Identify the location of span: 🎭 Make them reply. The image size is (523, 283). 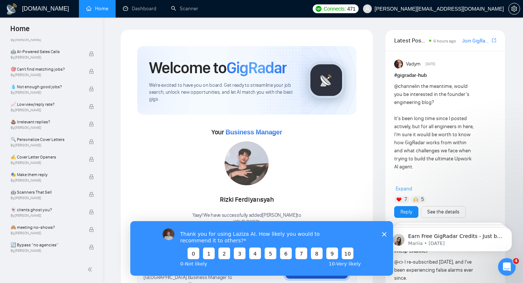
(46, 175).